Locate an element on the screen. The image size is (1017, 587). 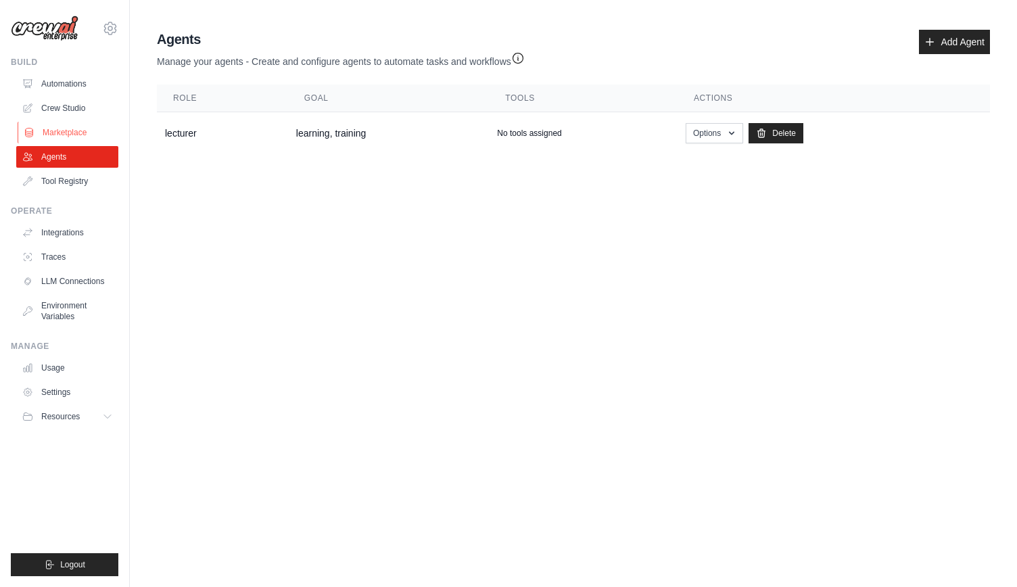
th: Goal is located at coordinates (389, 98).